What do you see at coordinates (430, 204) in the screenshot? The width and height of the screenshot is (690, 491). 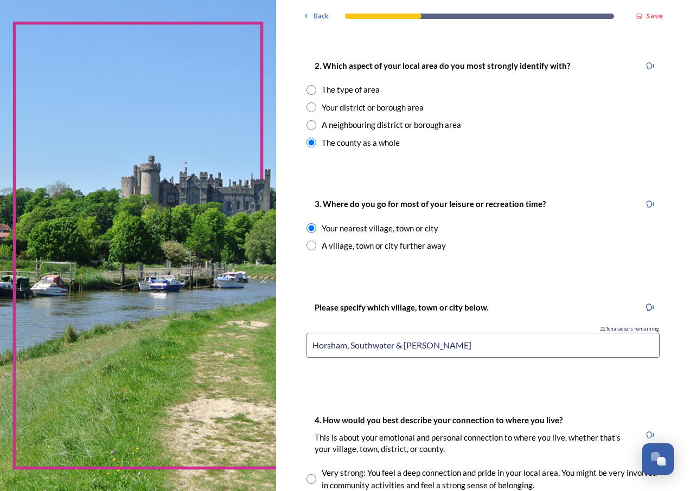 I see `strong: 3. Where do you go for most of your leisure or recreation time?` at bounding box center [430, 204].